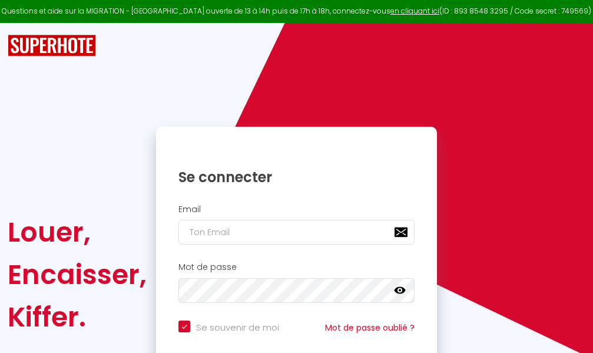 Image resolution: width=593 pixels, height=353 pixels. I want to click on div: Encaisser,, so click(77, 274).